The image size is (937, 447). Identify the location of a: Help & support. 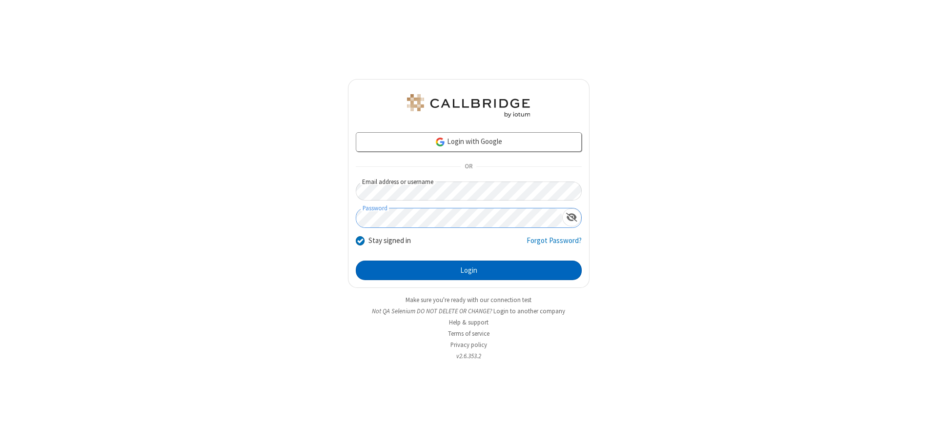
(469, 322).